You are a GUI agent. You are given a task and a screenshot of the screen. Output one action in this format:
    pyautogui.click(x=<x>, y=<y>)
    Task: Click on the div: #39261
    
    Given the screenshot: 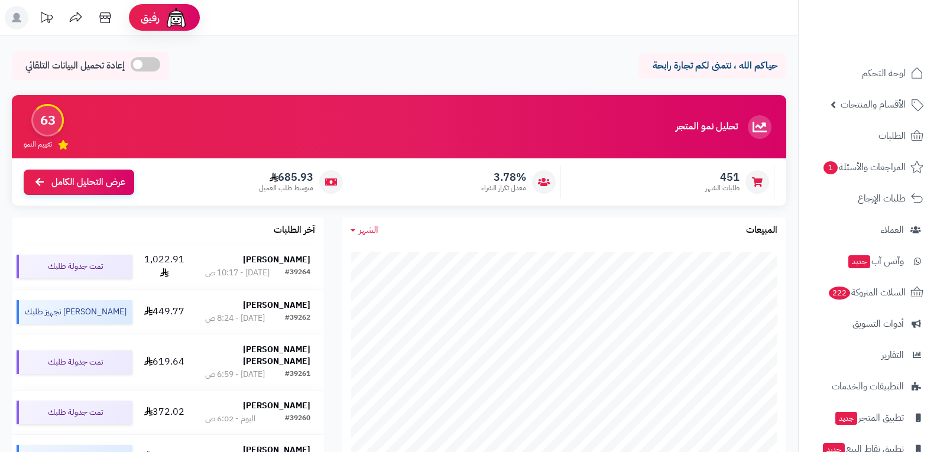 What is the action you would take?
    pyautogui.click(x=297, y=375)
    